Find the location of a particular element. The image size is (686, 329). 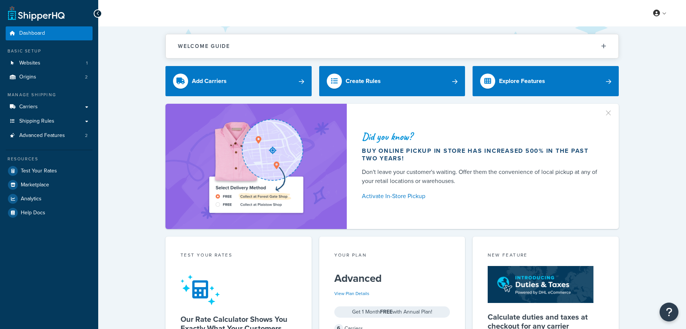

span: Origins is located at coordinates (28, 77).